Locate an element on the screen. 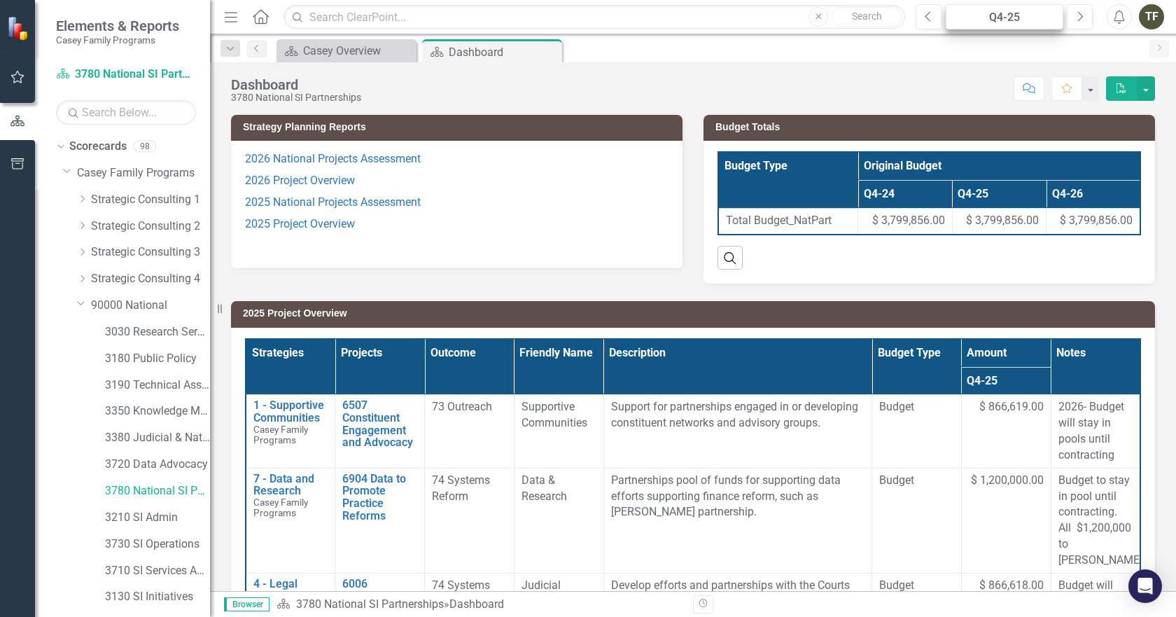 This screenshot has height=617, width=1176. span: $ 866,619.00 is located at coordinates (1012, 407).